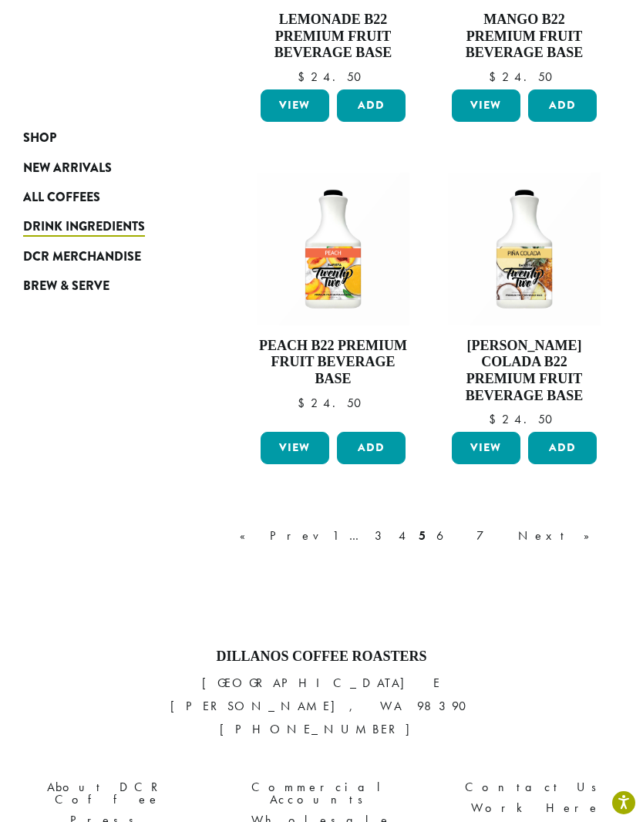 This screenshot has width=643, height=822. Describe the element at coordinates (107, 257) in the screenshot. I see `a: DCR Merchandise` at that location.